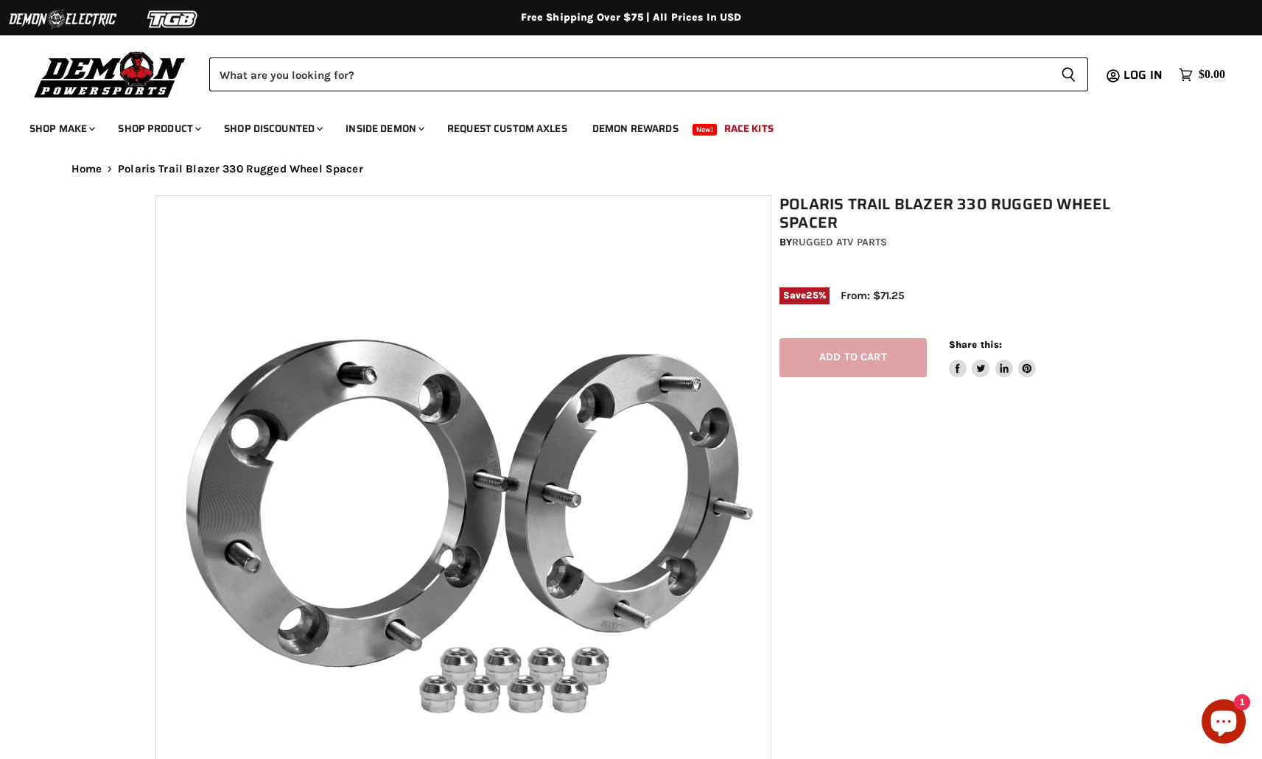  I want to click on a: Request Custom Axles, so click(507, 128).